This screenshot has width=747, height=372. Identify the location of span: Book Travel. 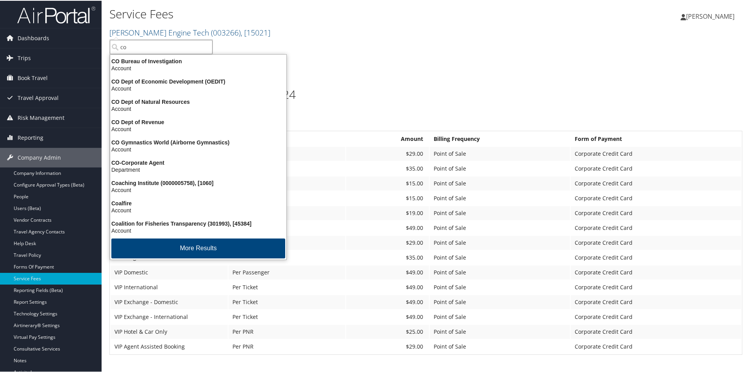
(32, 77).